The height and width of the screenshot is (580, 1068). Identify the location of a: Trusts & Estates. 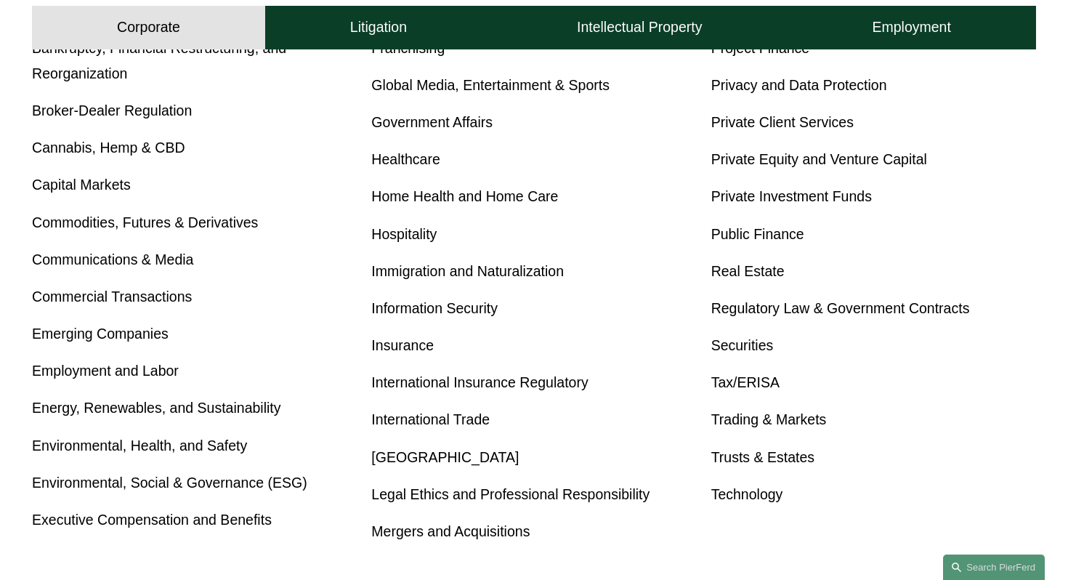
(763, 457).